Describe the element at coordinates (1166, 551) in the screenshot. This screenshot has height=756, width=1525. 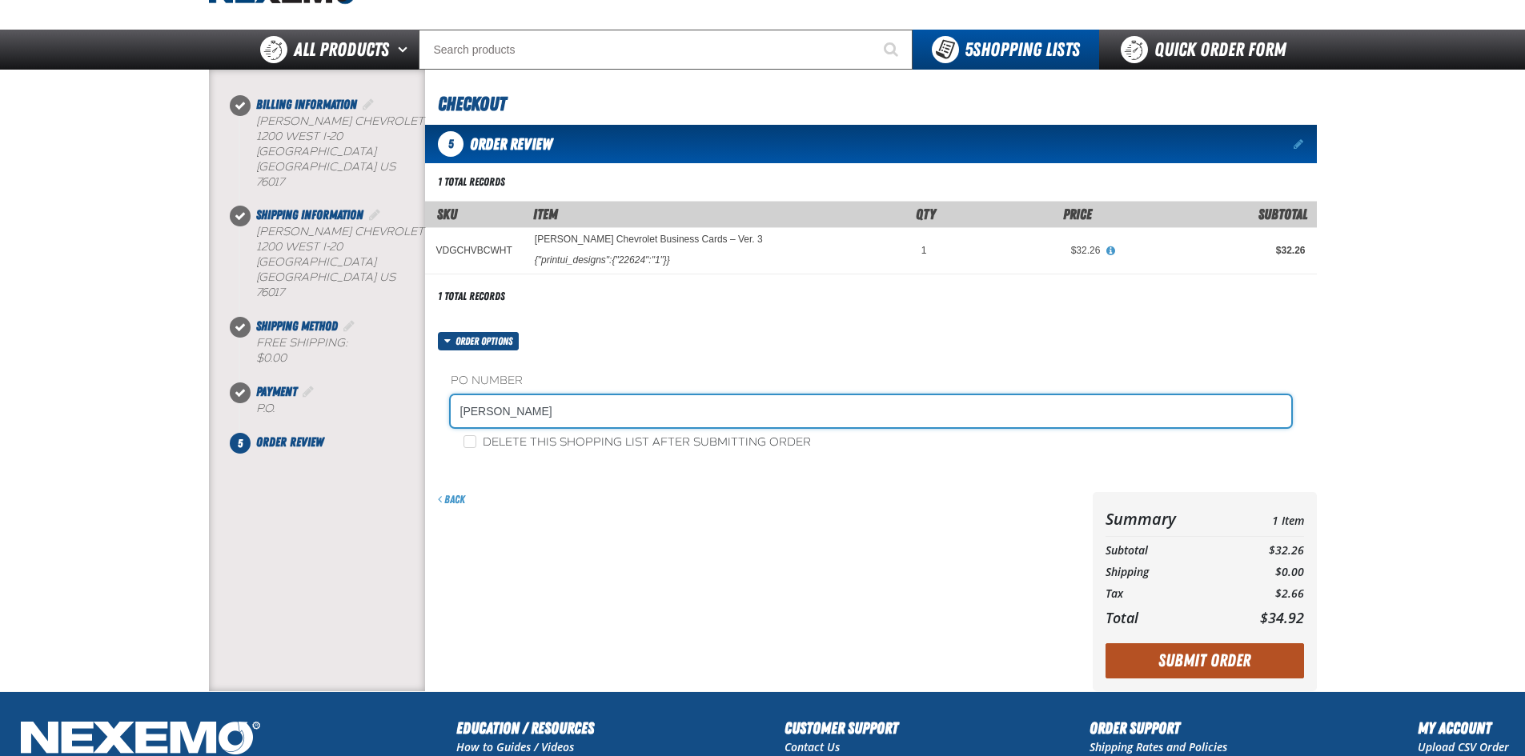
I see `th: Subtotal` at that location.